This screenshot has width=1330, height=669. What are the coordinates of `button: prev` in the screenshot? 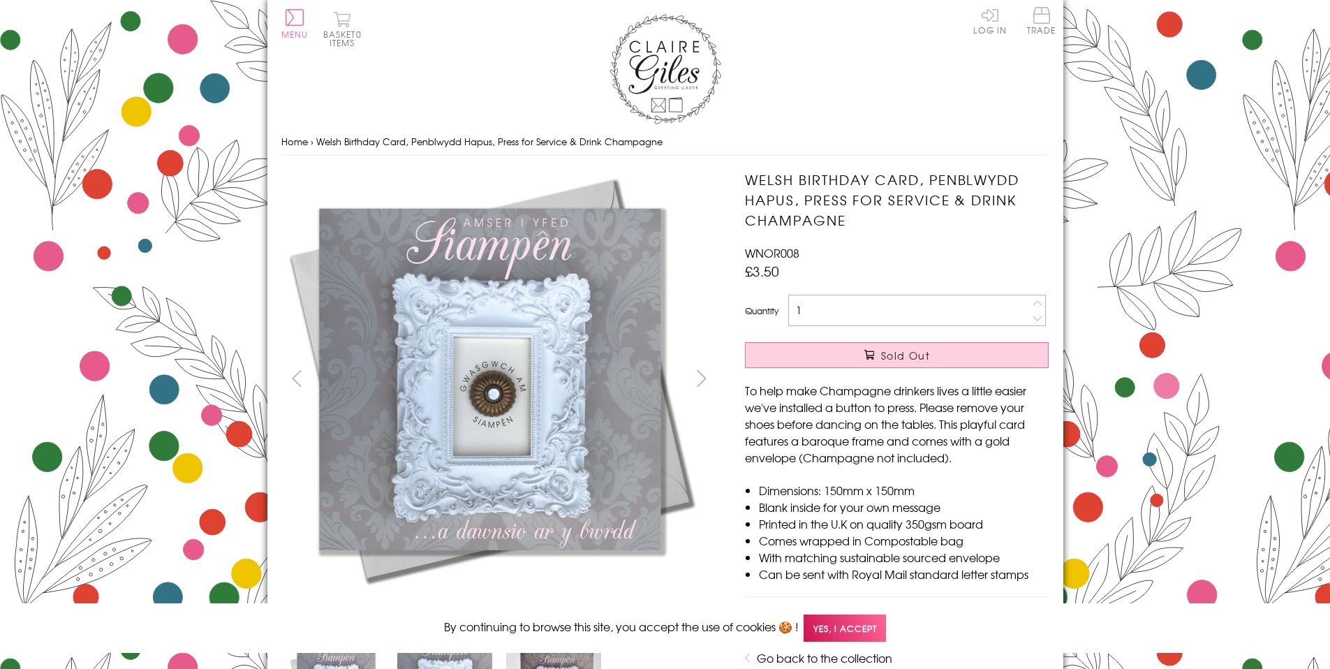 It's located at (297, 378).